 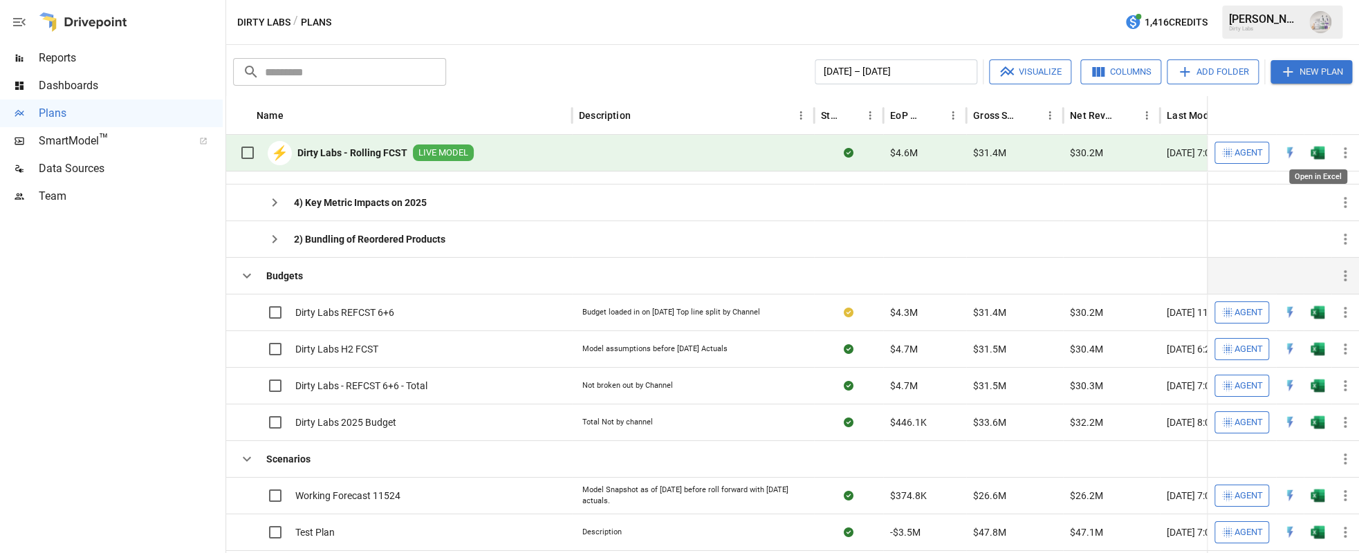 I want to click on span: Data Sources, so click(x=131, y=169).